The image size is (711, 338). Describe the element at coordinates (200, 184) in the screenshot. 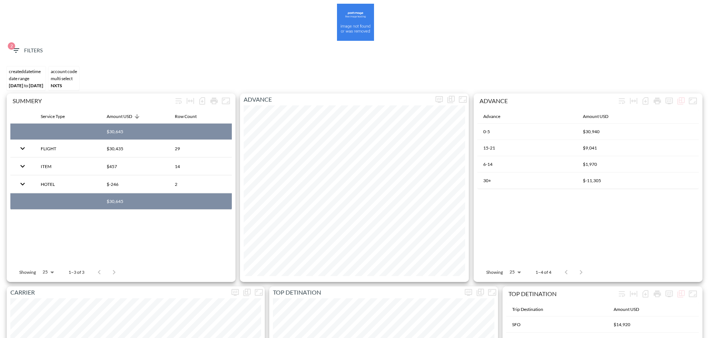

I see `th: 2` at that location.